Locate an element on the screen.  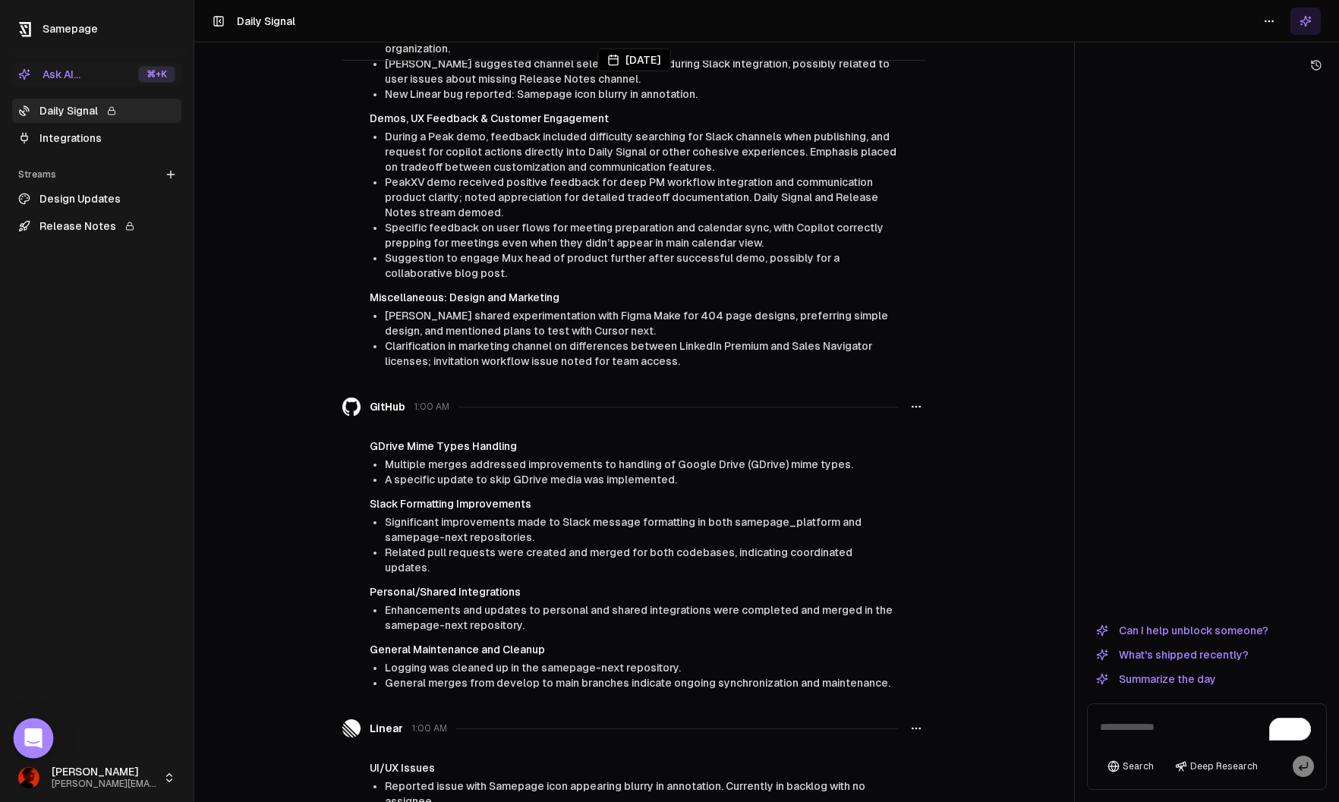
span: Logging was cleaned up in the samepage-next repository. is located at coordinates (533, 668).